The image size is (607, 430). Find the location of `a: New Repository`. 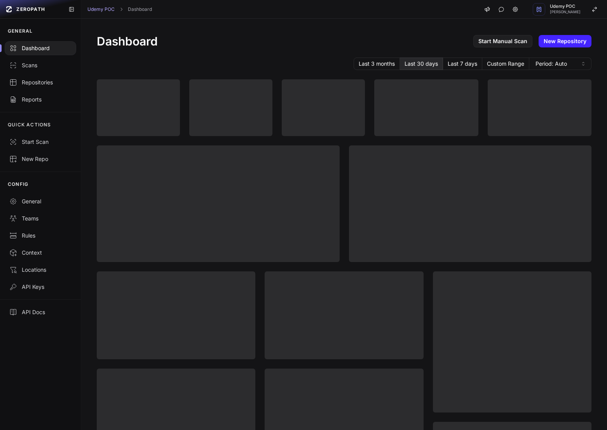

a: New Repository is located at coordinates (565, 41).